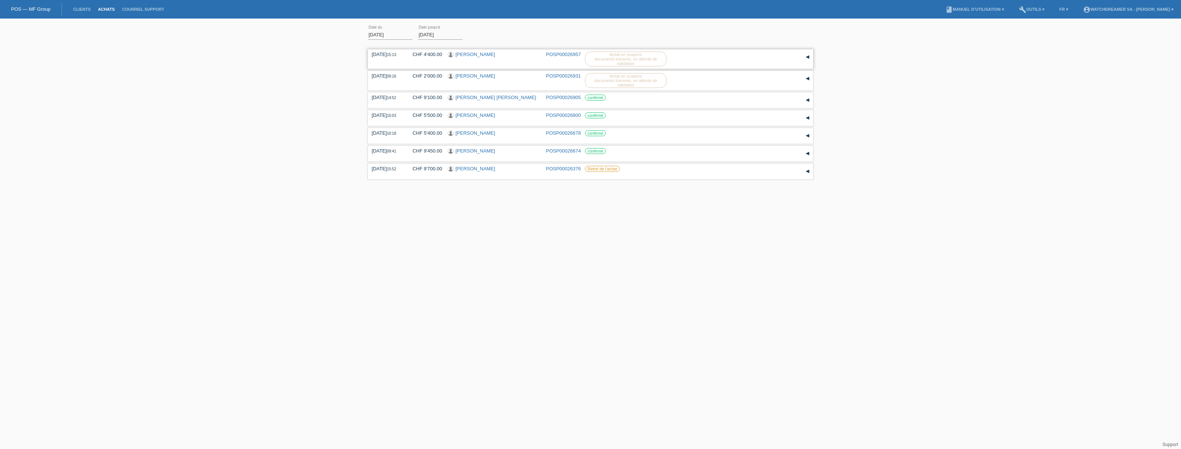  Describe the element at coordinates (391, 55) in the screenshot. I see `span: 15:13` at that location.